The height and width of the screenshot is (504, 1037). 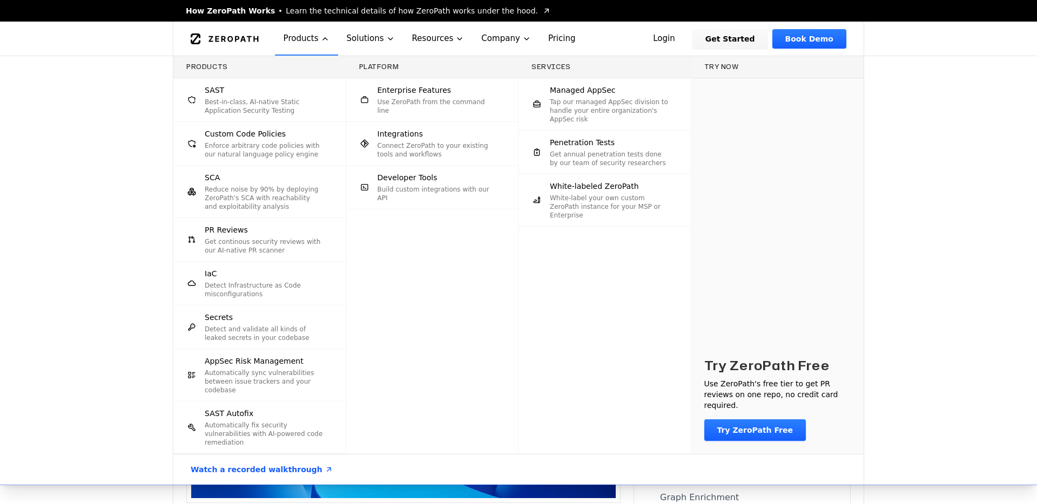 What do you see at coordinates (214, 90) in the screenshot?
I see `span: SAST` at bounding box center [214, 90].